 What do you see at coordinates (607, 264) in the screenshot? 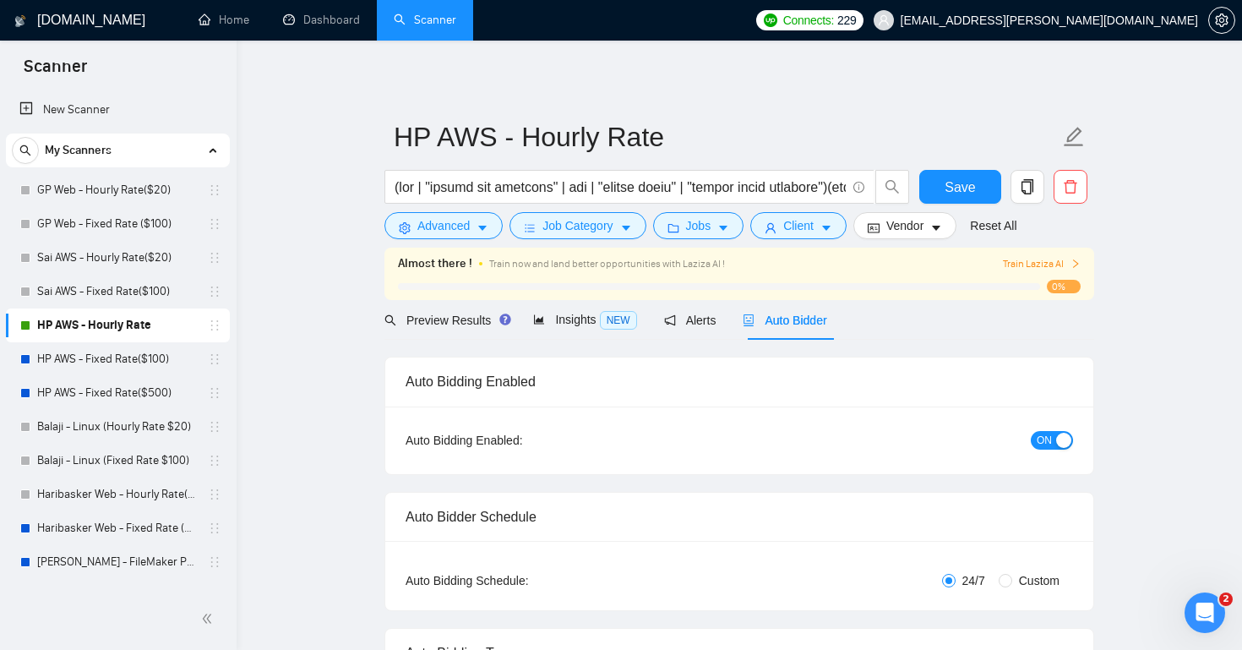
I see `span: Train now and land better opportunities with Laziza AI !` at bounding box center [607, 264].